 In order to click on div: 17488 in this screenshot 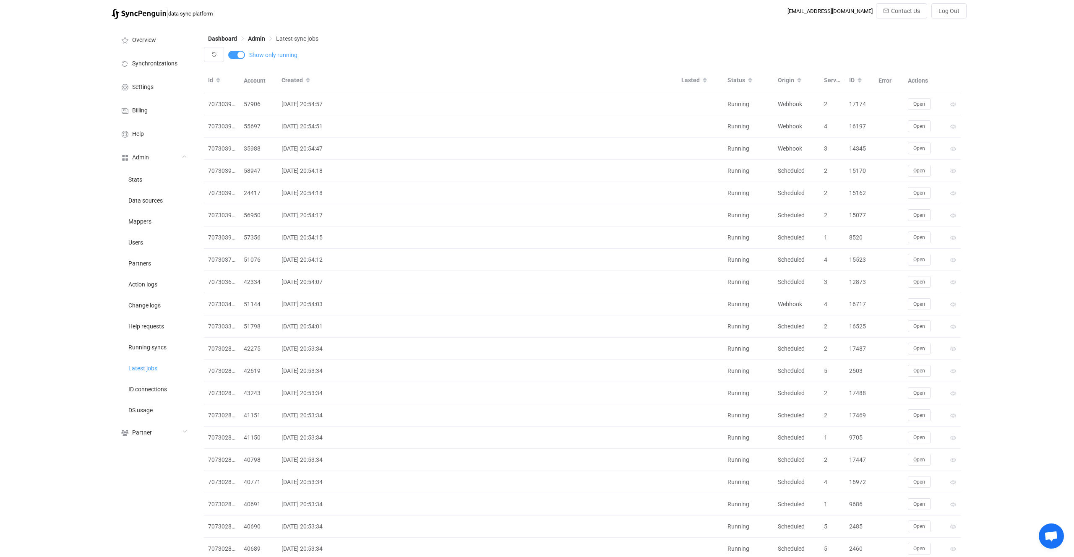, I will do `click(860, 393)`.